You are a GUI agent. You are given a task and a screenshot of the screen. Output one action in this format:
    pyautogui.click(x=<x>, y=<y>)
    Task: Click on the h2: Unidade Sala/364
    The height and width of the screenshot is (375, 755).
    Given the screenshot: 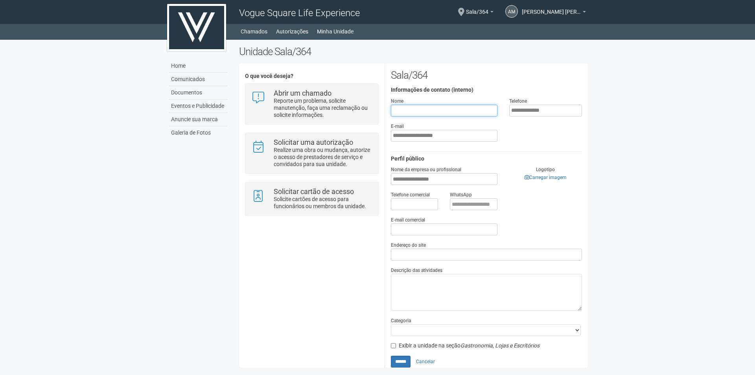 What is the action you would take?
    pyautogui.click(x=413, y=52)
    